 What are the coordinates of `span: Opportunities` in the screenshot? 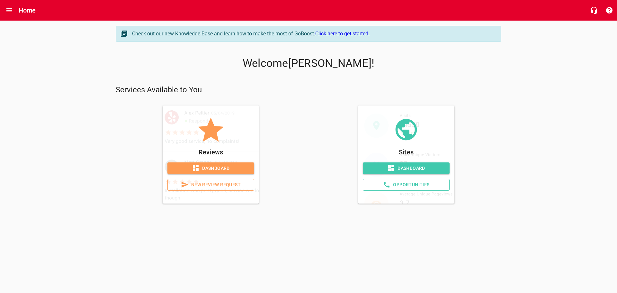 It's located at (406, 184).